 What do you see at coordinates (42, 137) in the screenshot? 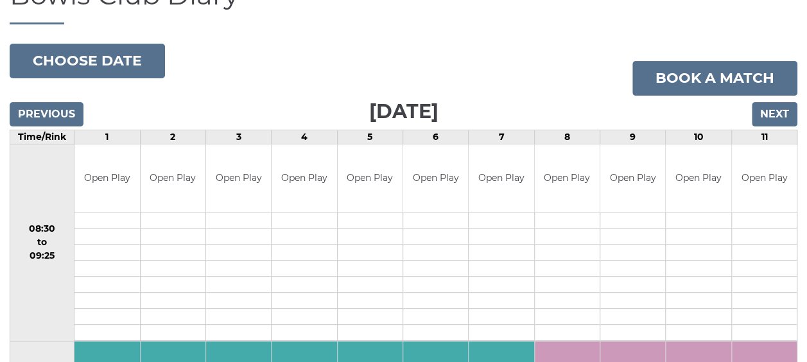
I see `td: Time/Rink` at bounding box center [42, 137].